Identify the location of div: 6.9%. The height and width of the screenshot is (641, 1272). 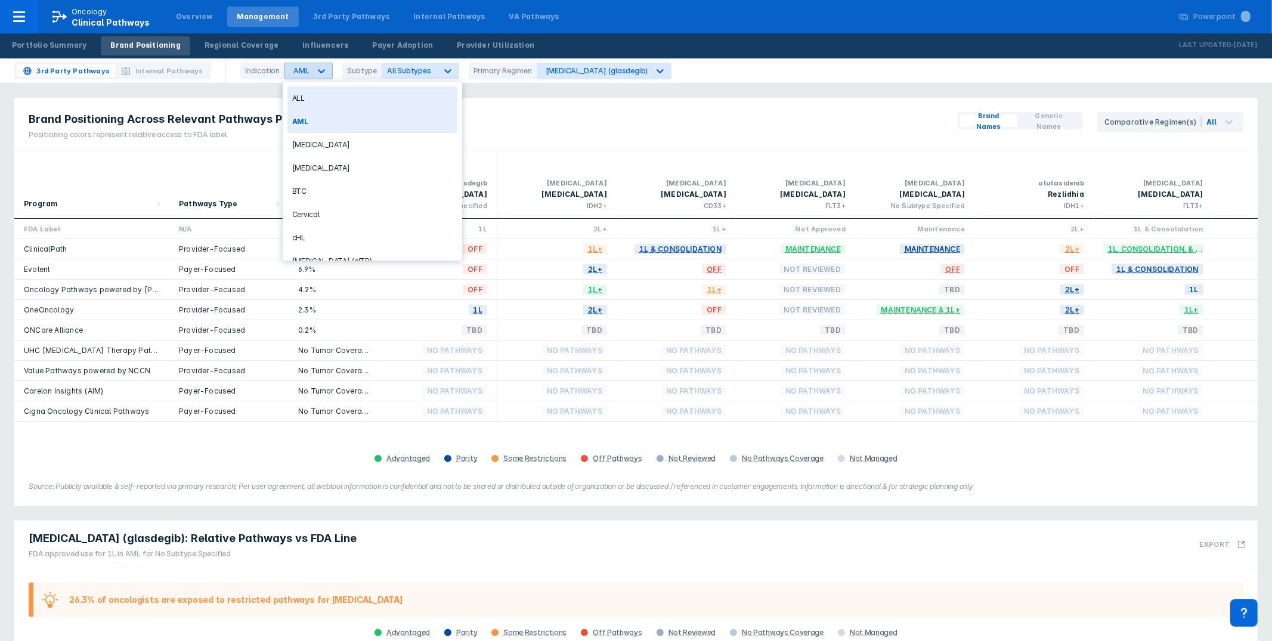
(333, 269).